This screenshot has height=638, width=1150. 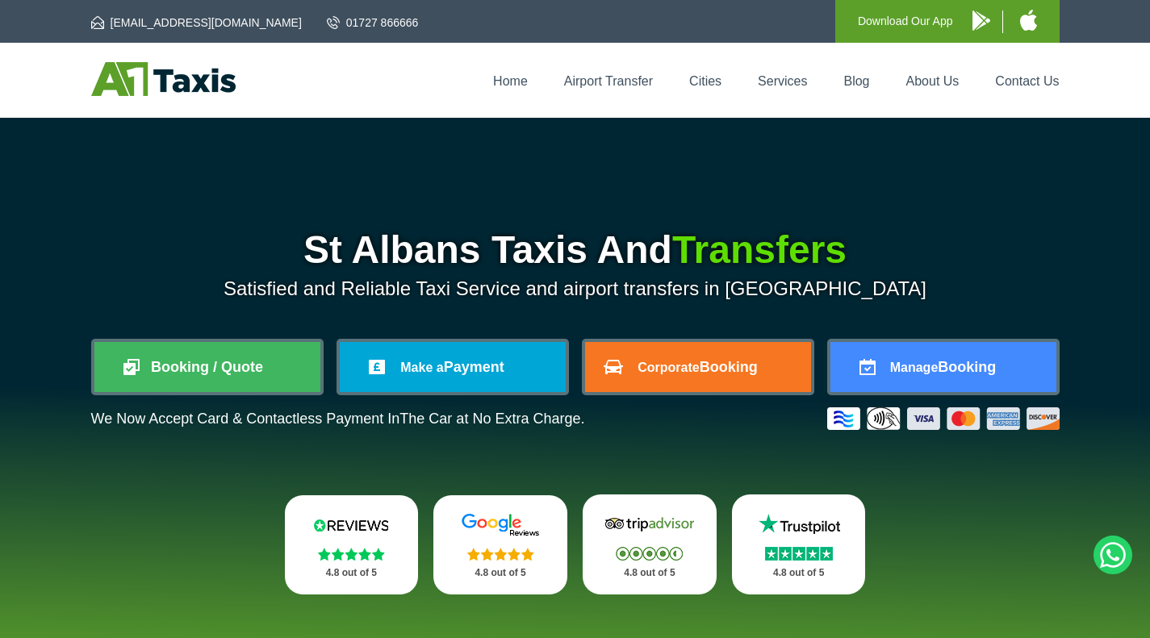 I want to click on a: Booking / Quote, so click(x=207, y=367).